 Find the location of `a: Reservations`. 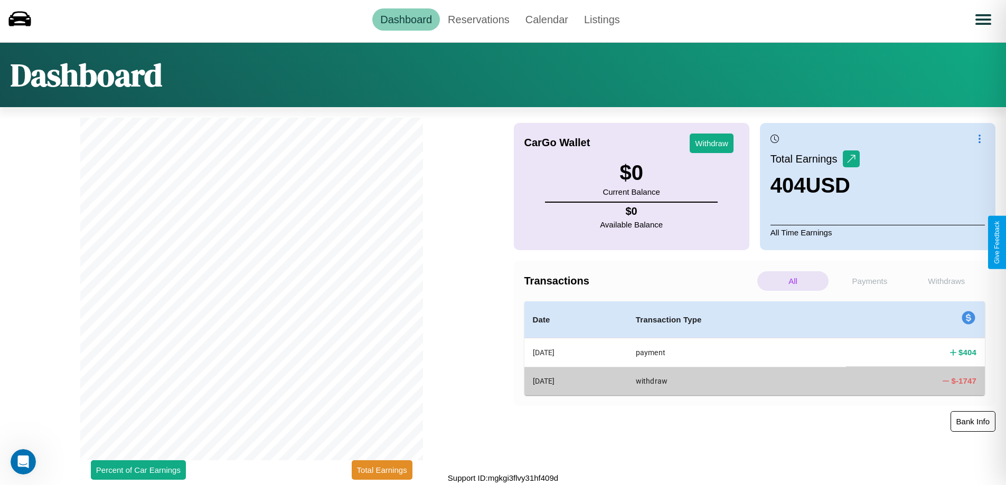

a: Reservations is located at coordinates (479, 20).